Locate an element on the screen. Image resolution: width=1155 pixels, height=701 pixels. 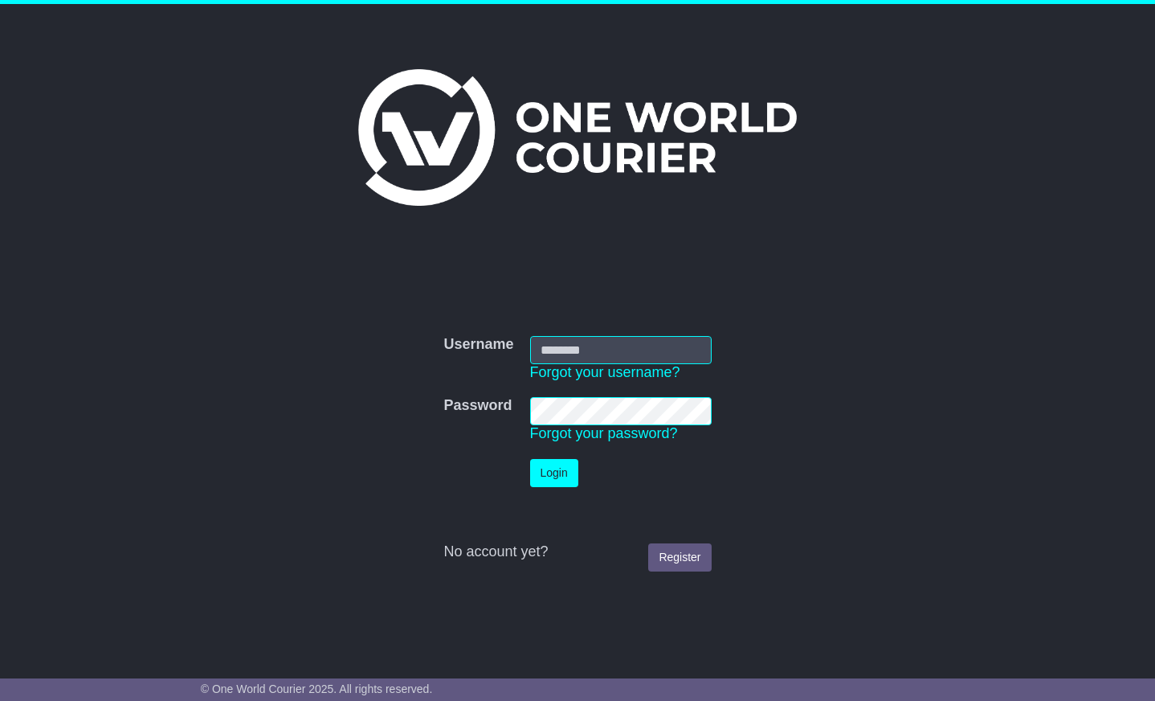
a: Forgot your username? is located at coordinates (605, 372).